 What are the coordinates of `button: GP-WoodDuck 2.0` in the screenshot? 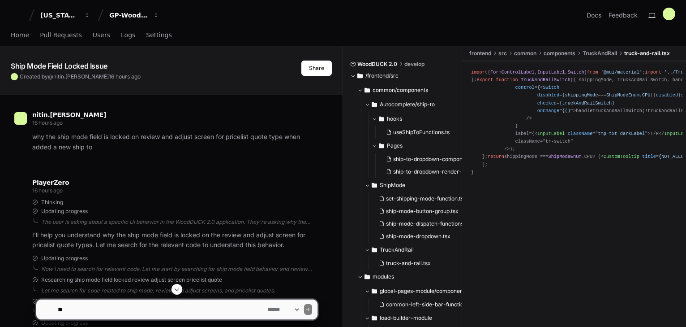 It's located at (134, 15).